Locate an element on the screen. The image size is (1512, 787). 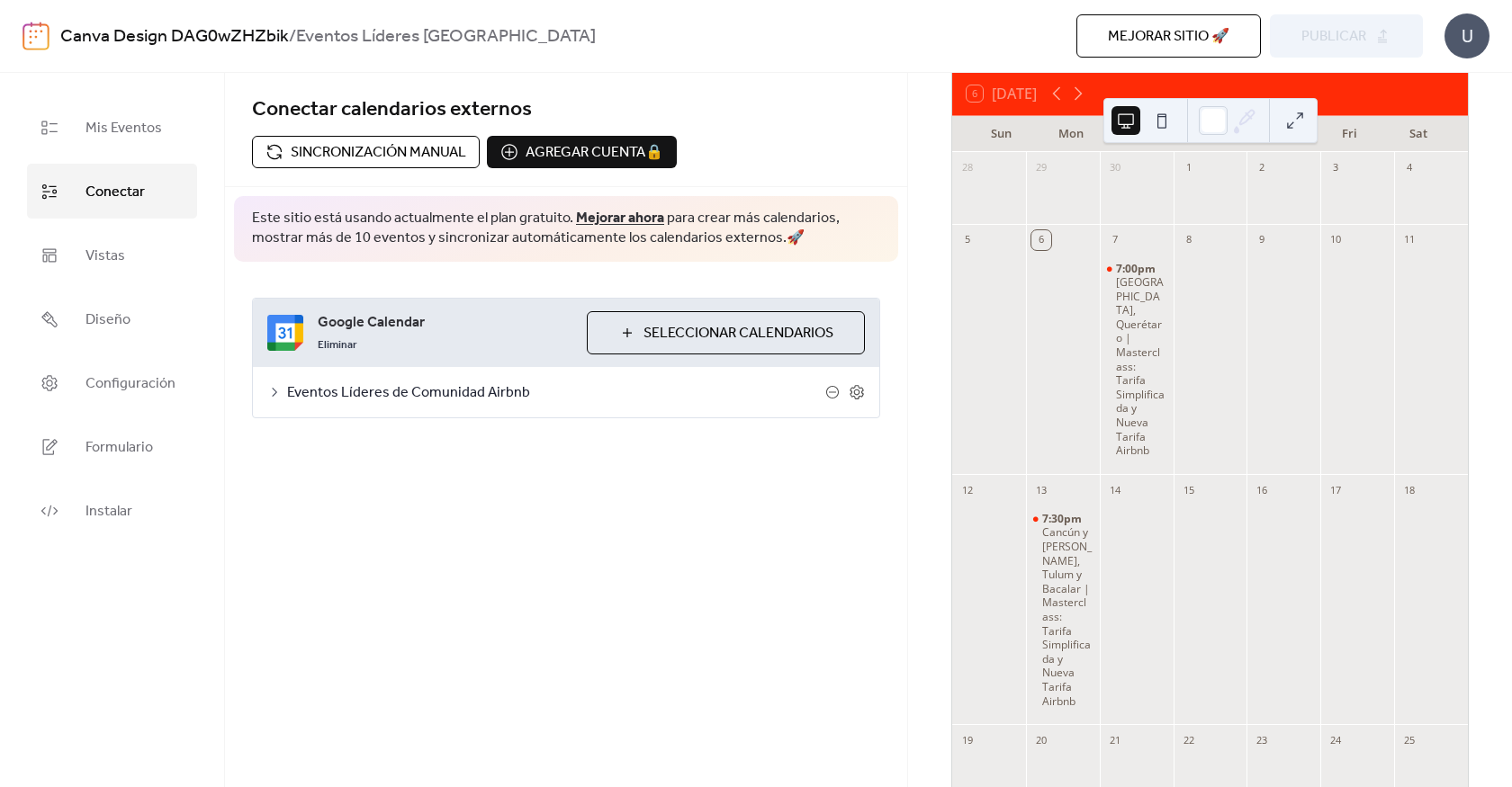
div: 12 is located at coordinates (967, 490).